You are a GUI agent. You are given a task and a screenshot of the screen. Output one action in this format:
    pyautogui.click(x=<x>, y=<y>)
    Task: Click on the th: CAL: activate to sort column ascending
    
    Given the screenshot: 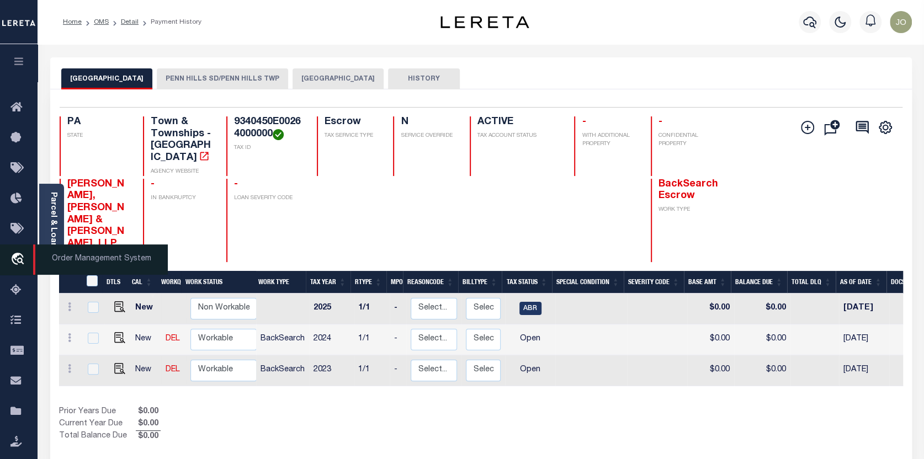 What is the action you would take?
    pyautogui.click(x=142, y=282)
    